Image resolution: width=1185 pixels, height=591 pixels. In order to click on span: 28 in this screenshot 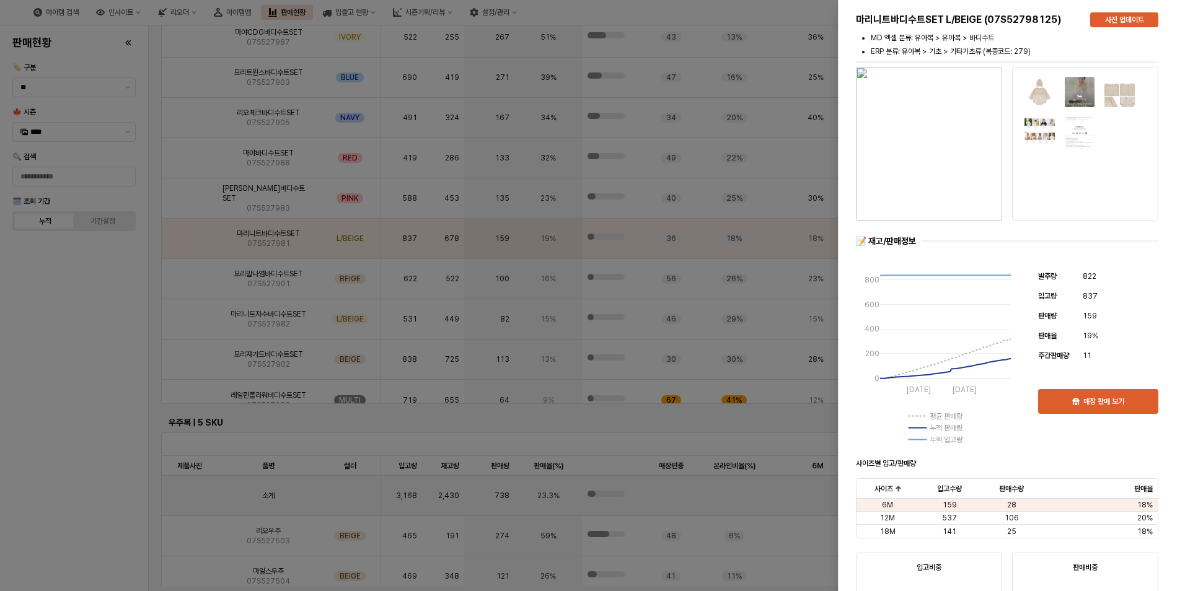, I will do `click(1011, 505)`.